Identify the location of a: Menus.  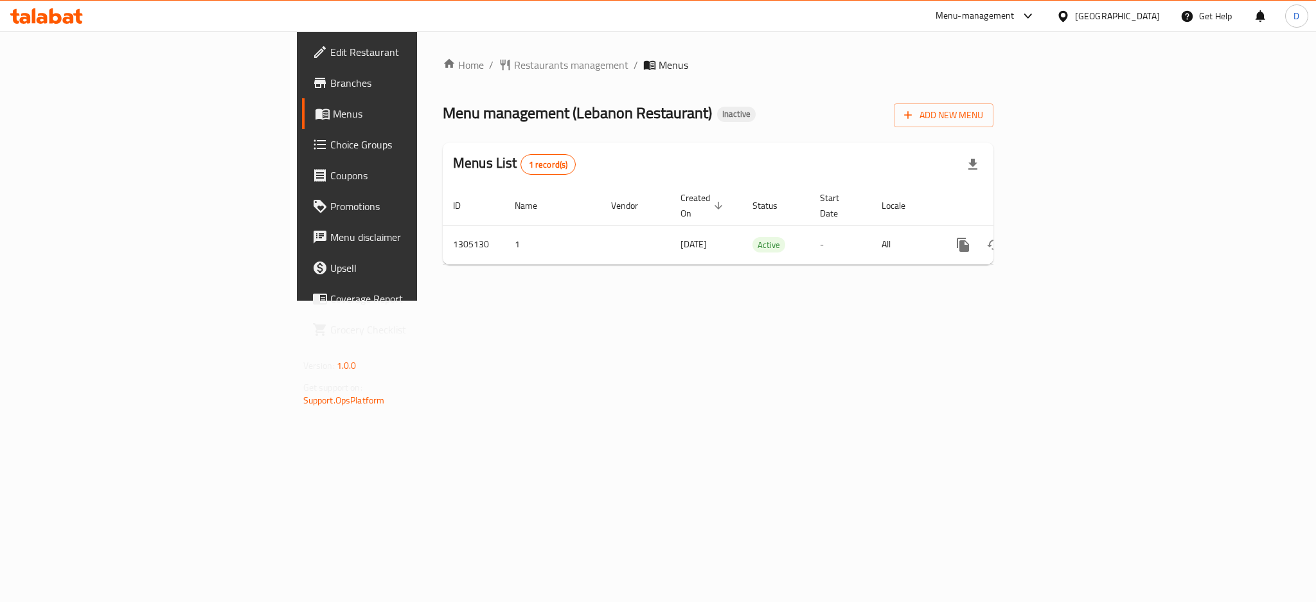
(409, 114).